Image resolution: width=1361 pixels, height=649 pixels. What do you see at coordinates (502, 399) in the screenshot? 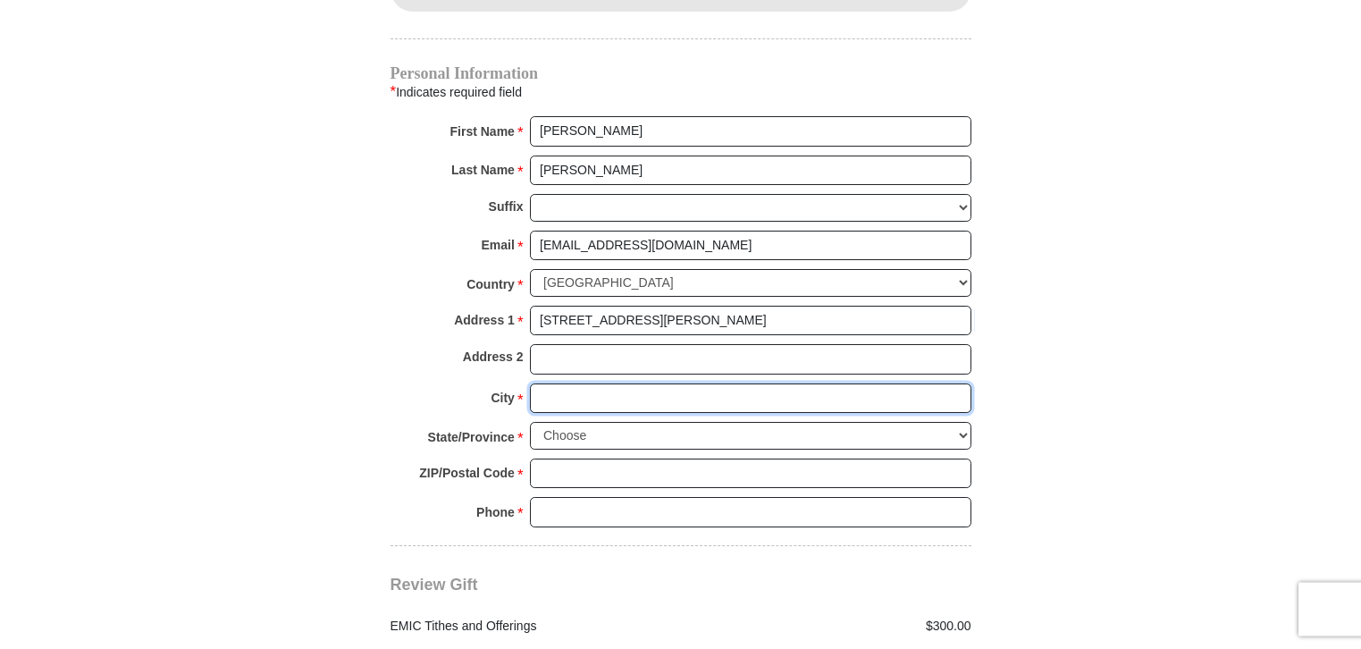
I see `strong: City` at bounding box center [502, 399].